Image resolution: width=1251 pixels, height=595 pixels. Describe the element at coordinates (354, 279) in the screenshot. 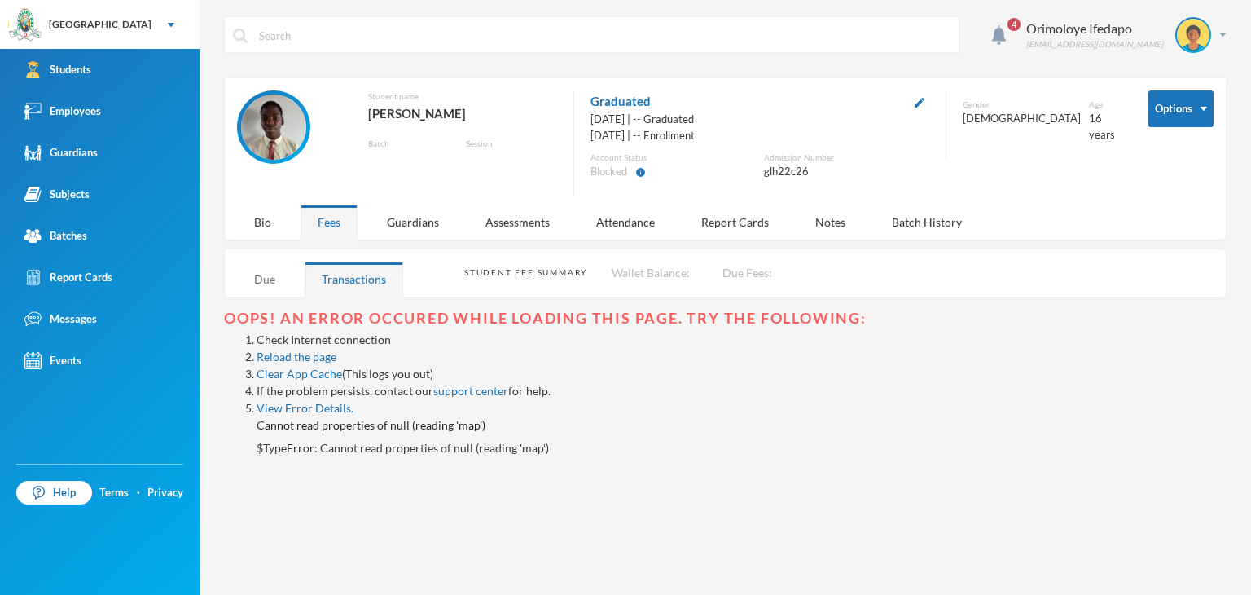

I see `div: Transactions` at that location.